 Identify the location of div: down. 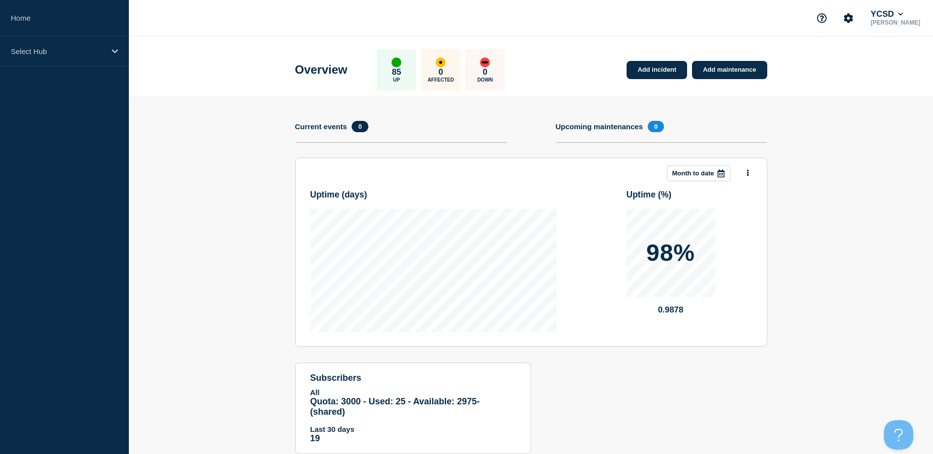
(485, 62).